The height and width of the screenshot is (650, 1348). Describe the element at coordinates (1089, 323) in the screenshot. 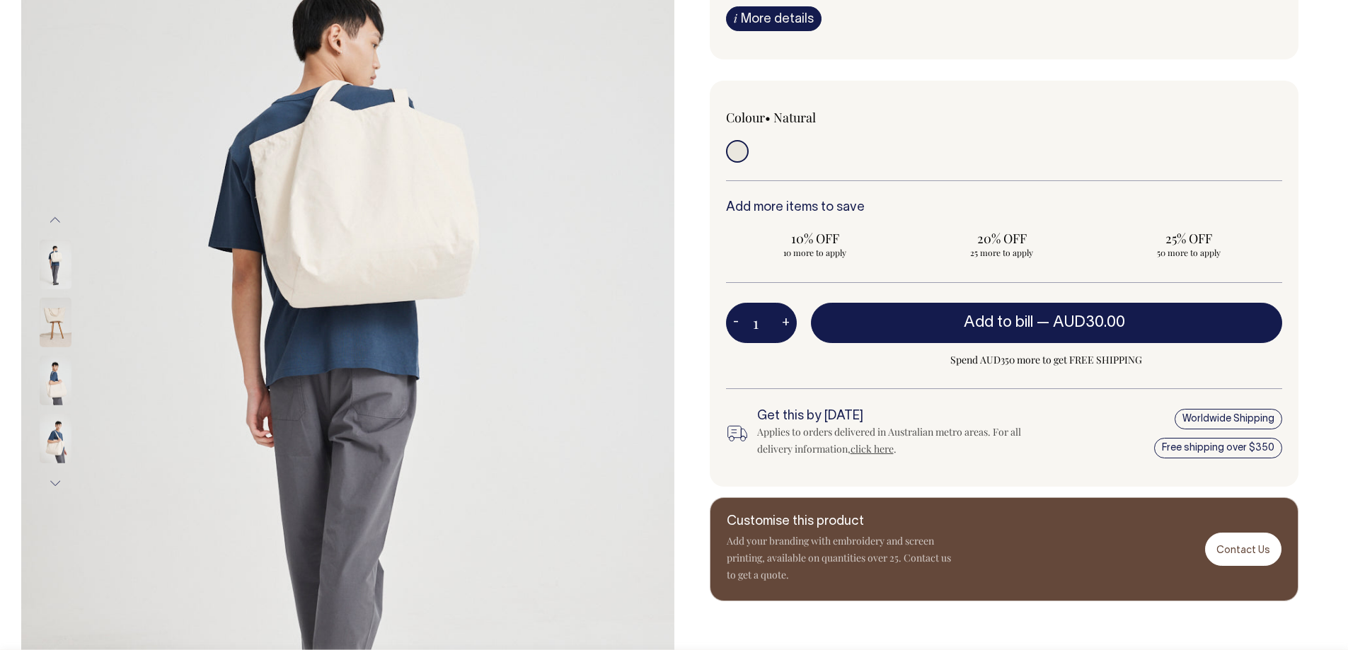

I see `span: AUD30.00` at that location.